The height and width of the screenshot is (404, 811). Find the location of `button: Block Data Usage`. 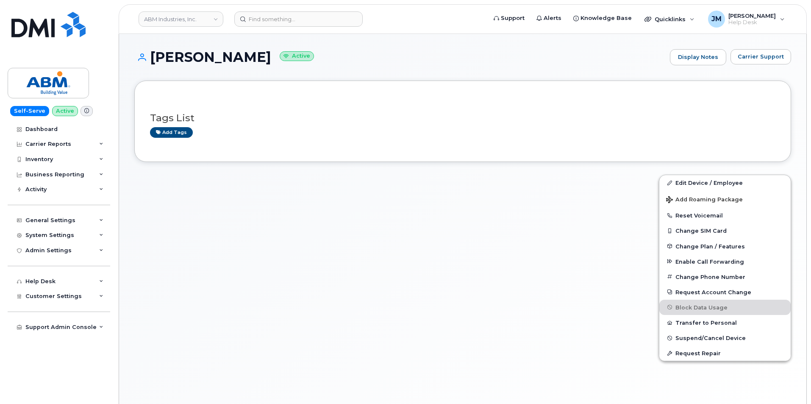

button: Block Data Usage is located at coordinates (725, 307).